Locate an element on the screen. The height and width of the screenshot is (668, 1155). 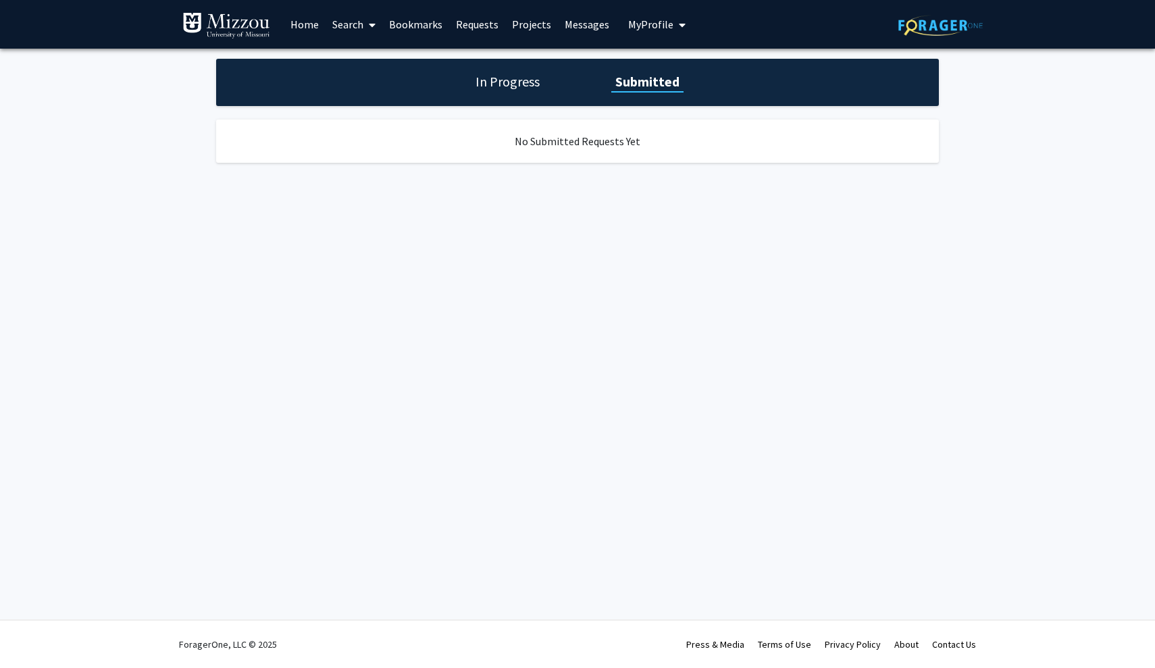
a: Search is located at coordinates (354, 24).